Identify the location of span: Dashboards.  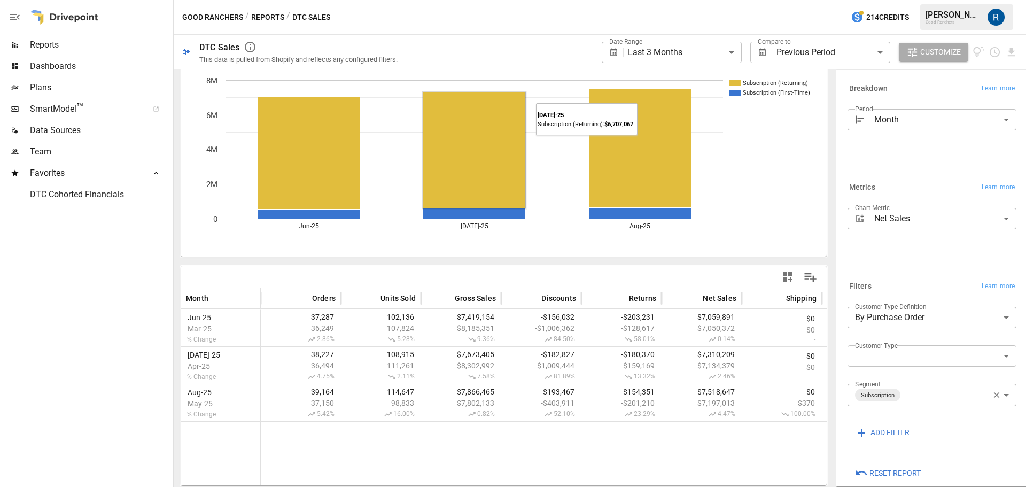
(100, 66).